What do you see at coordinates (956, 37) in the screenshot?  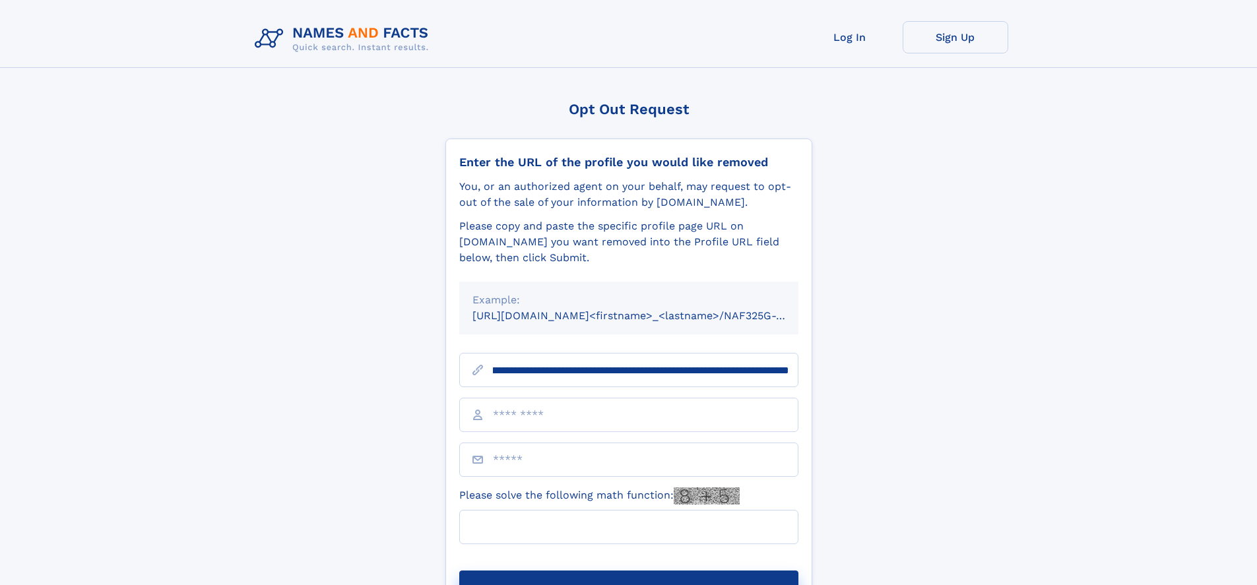 I see `a: Sign Up` at bounding box center [956, 37].